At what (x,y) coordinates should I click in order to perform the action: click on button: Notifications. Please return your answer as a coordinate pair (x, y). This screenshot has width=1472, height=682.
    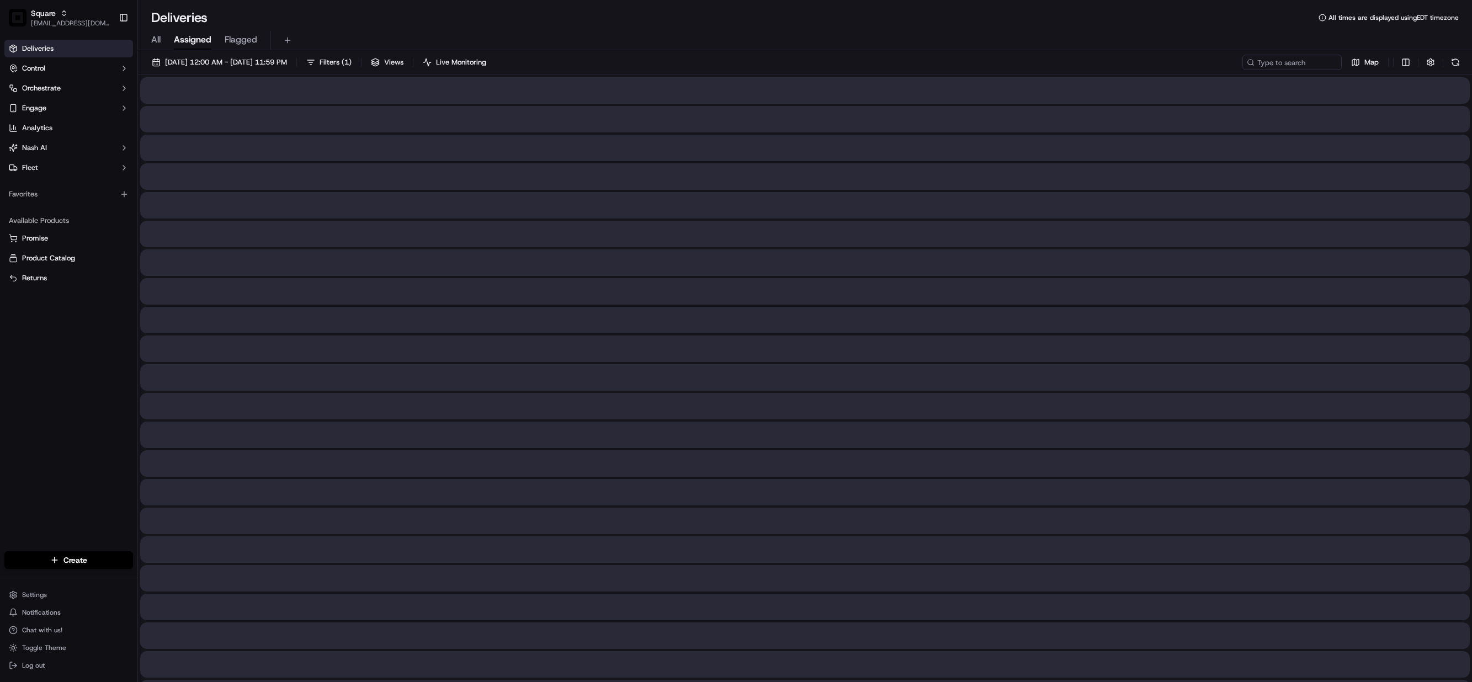
    Looking at the image, I should click on (68, 613).